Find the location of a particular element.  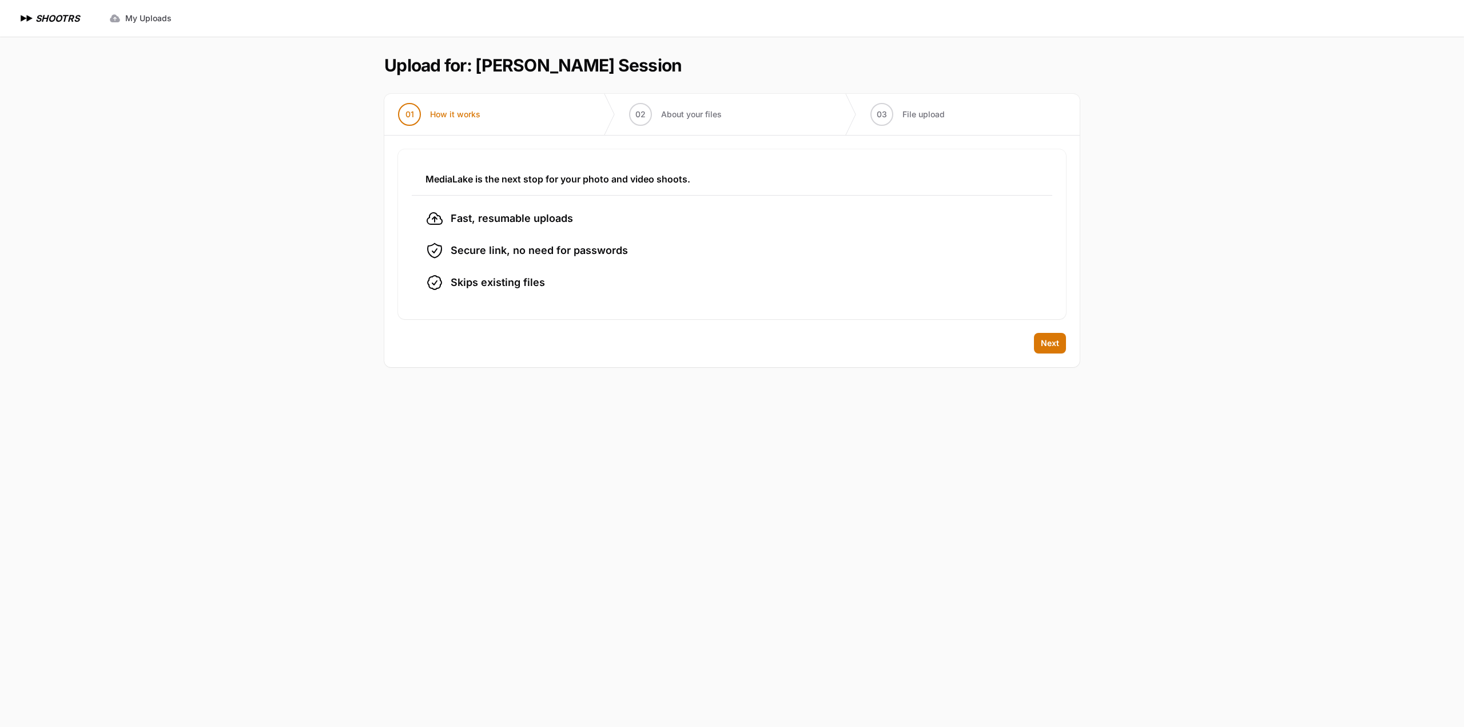

span: Secure link, no need for passwords is located at coordinates (539, 250).